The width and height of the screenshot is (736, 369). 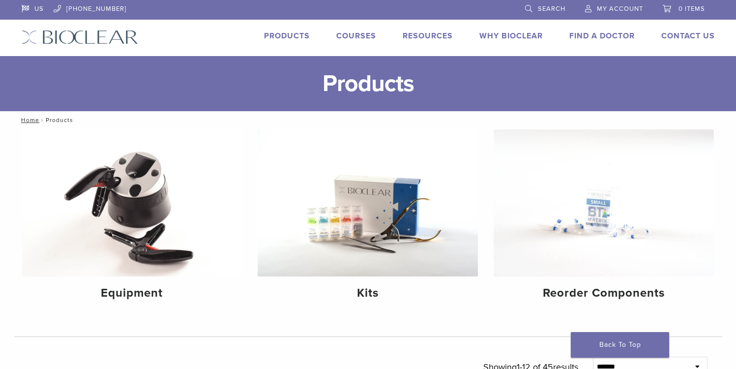 What do you see at coordinates (551, 9) in the screenshot?
I see `span: Search` at bounding box center [551, 9].